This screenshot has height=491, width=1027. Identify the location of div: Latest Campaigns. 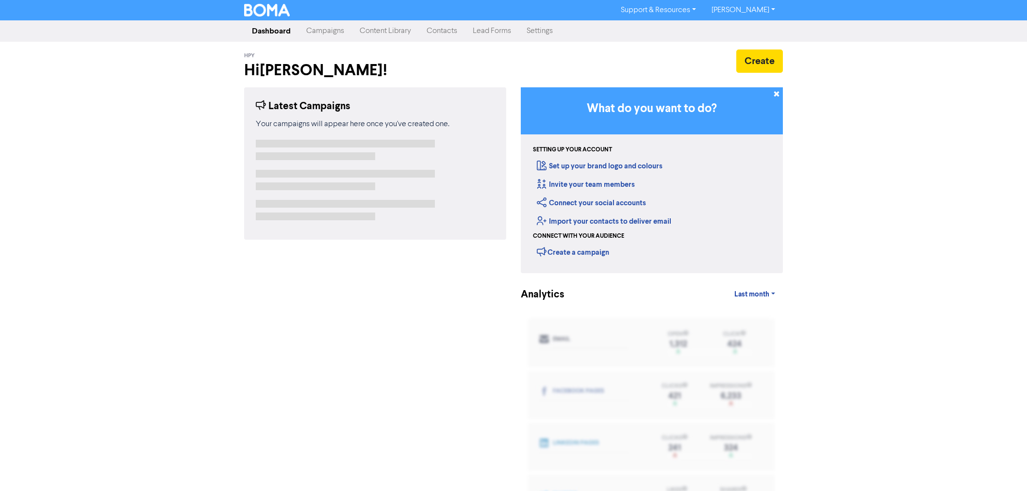
(303, 106).